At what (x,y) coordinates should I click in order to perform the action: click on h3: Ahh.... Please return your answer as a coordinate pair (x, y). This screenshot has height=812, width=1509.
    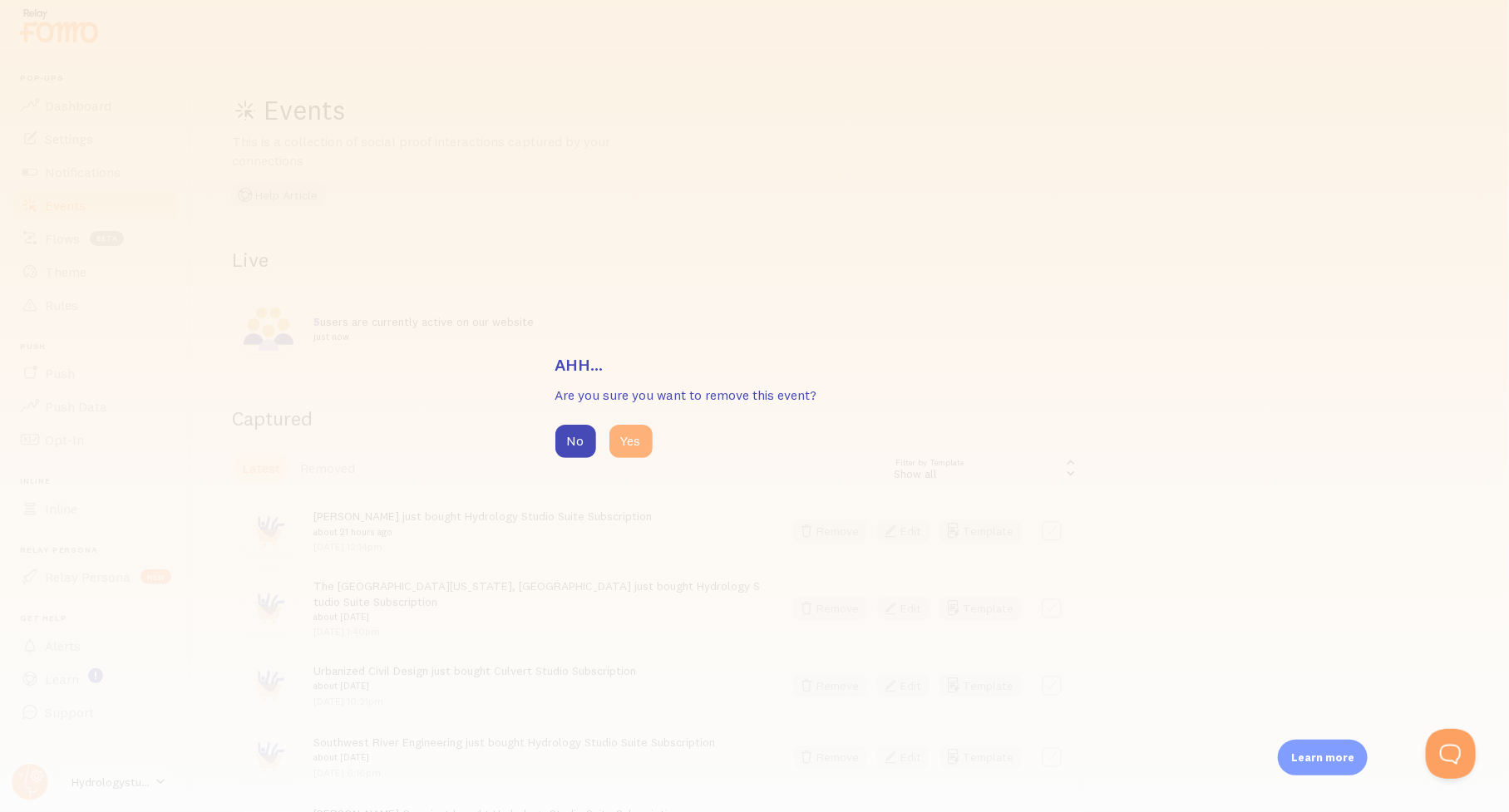
    Looking at the image, I should click on (755, 365).